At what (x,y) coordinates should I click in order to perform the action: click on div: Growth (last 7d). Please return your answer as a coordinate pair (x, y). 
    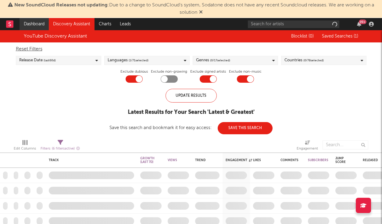
    Looking at the image, I should click on (147, 160).